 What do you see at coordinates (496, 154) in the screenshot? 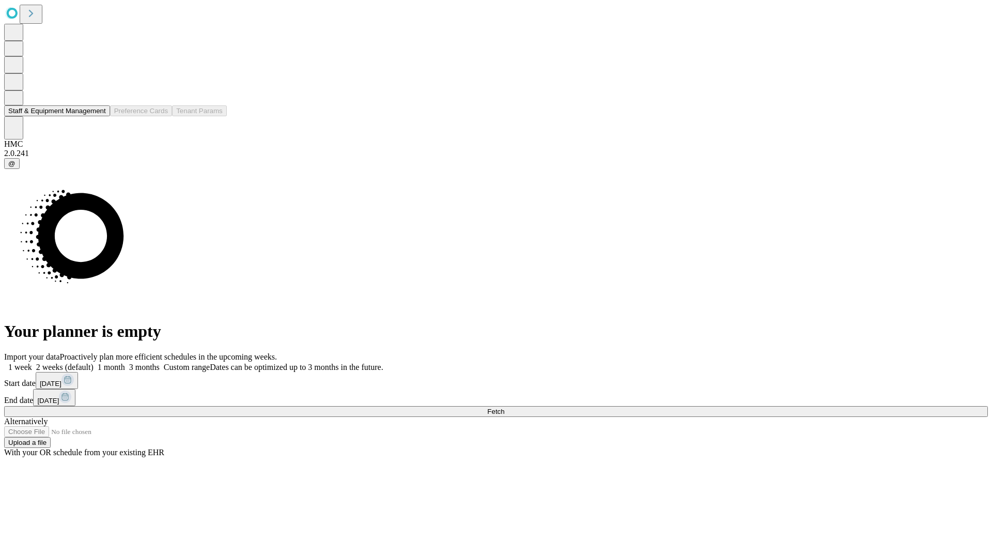
I see `div: 2.0.241` at bounding box center [496, 154].